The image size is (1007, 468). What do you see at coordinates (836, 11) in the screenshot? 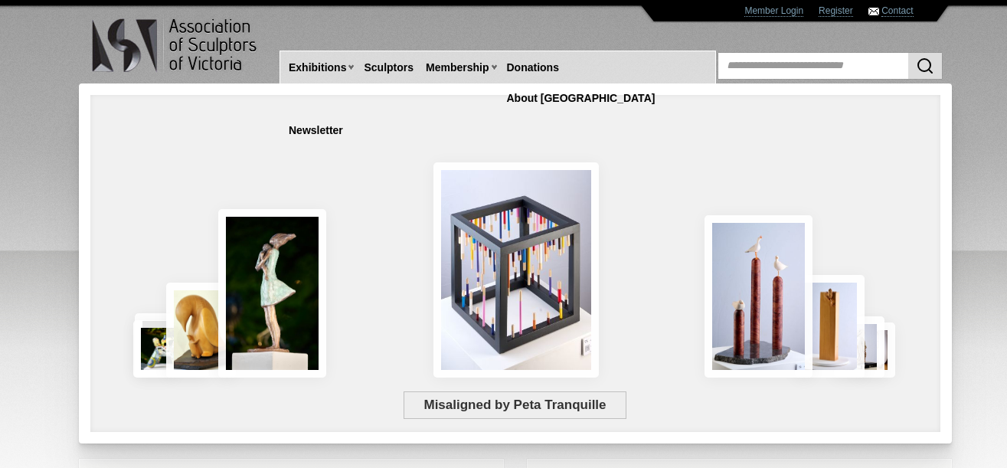
I see `a: Register` at bounding box center [836, 11].